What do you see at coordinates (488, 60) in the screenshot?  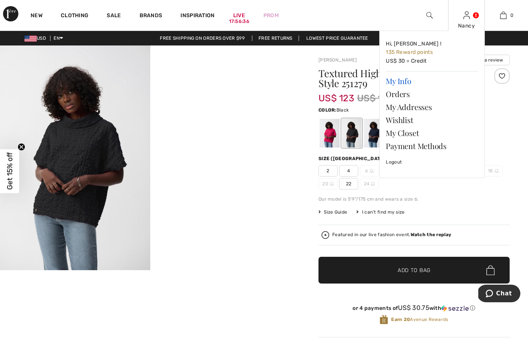 I see `button: Write a review` at bounding box center [488, 60].